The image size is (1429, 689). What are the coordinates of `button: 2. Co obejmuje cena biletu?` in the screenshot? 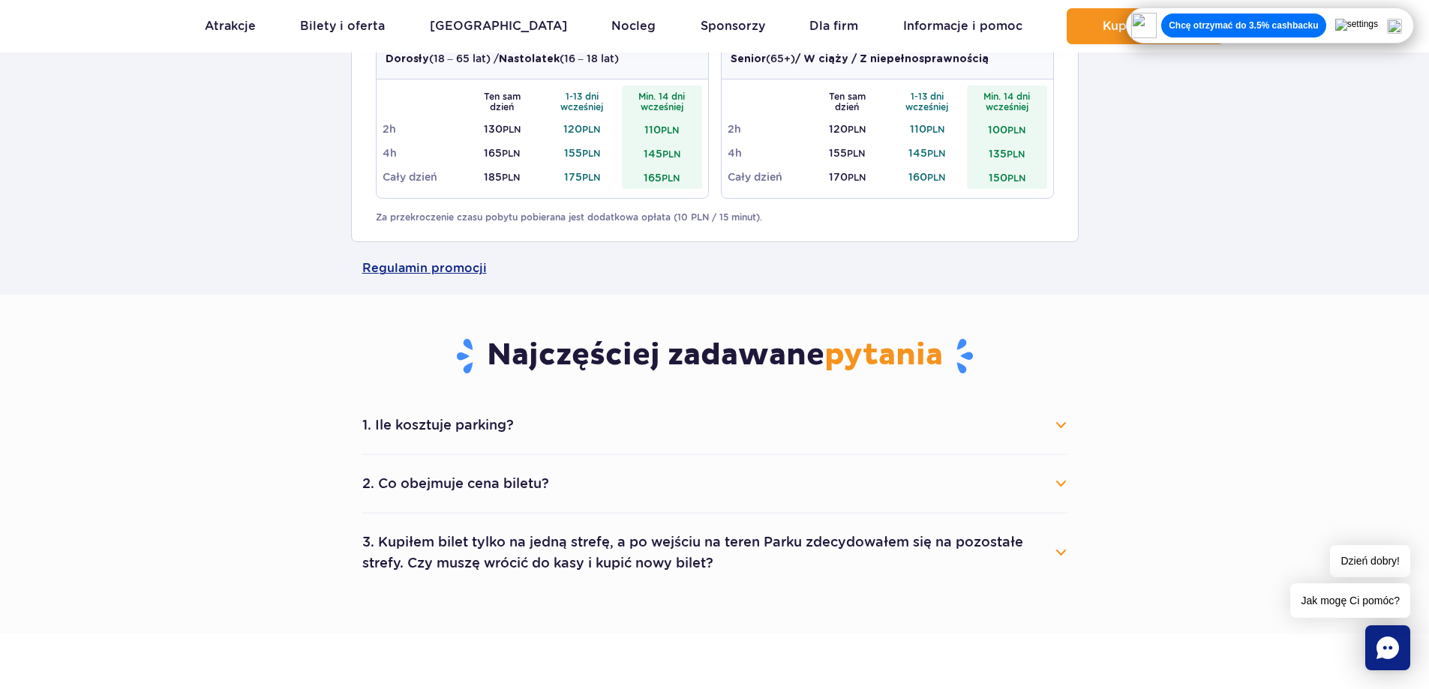 It's located at (715, 484).